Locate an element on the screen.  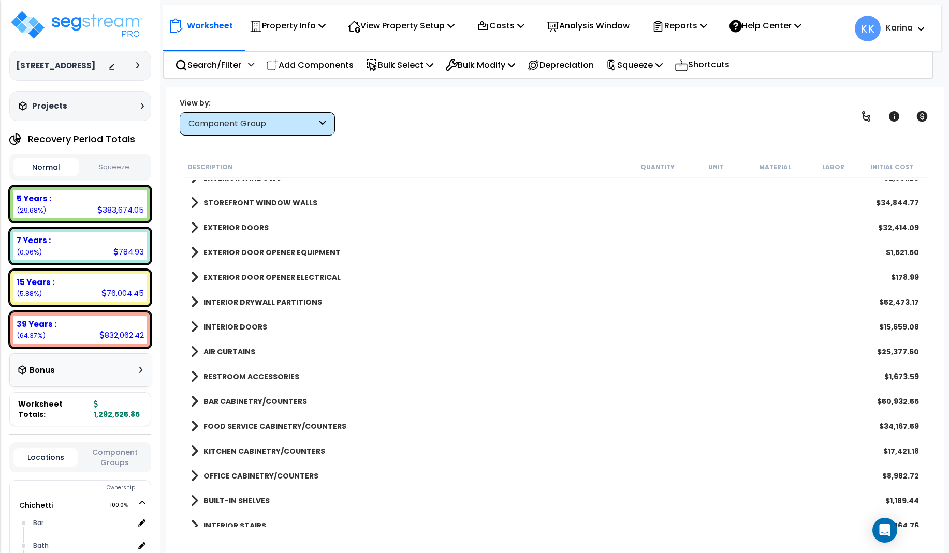
div: $15,659.08 is located at coordinates (899, 327).